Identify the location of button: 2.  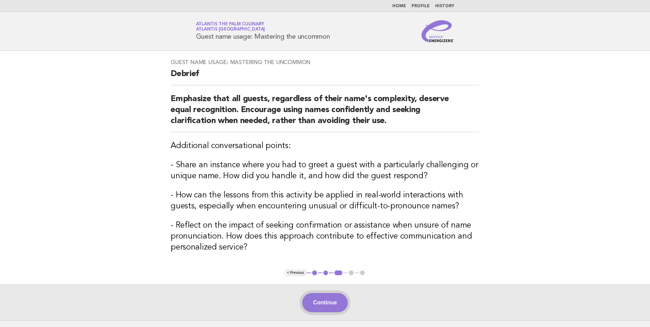
(326, 273).